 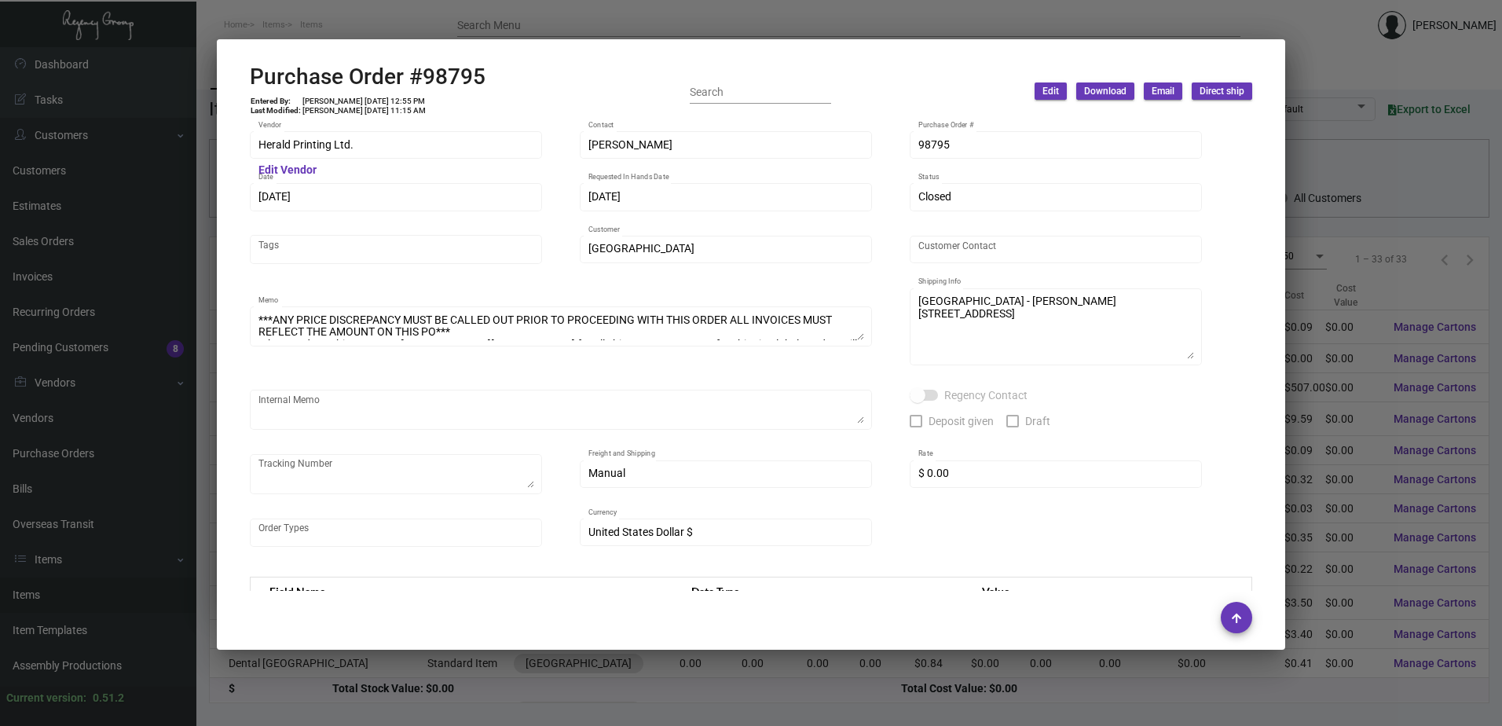 I want to click on button: Edit, so click(x=1051, y=91).